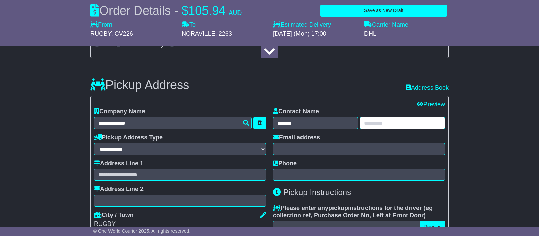 The height and width of the screenshot is (236, 539). Describe the element at coordinates (353, 211) in the screenshot. I see `span: eg collection ref, Purchase Order No, Left at Front Door` at that location.